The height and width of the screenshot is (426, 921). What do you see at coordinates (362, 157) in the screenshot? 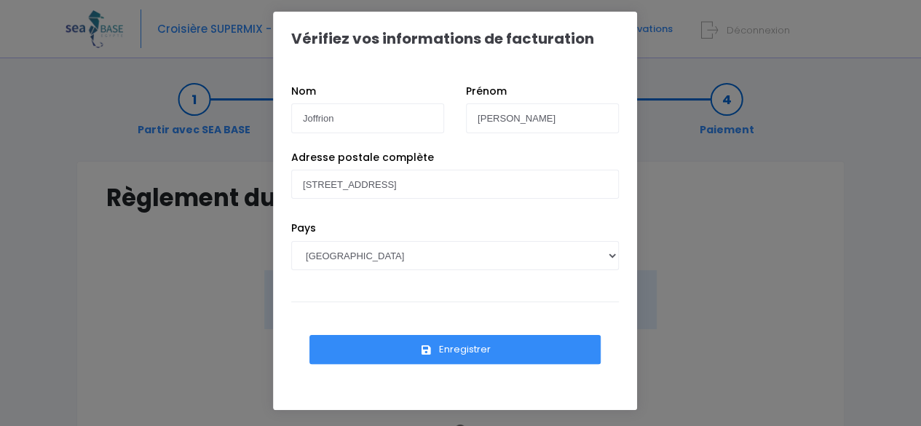
I see `label: Adresse postale complète` at bounding box center [362, 157].